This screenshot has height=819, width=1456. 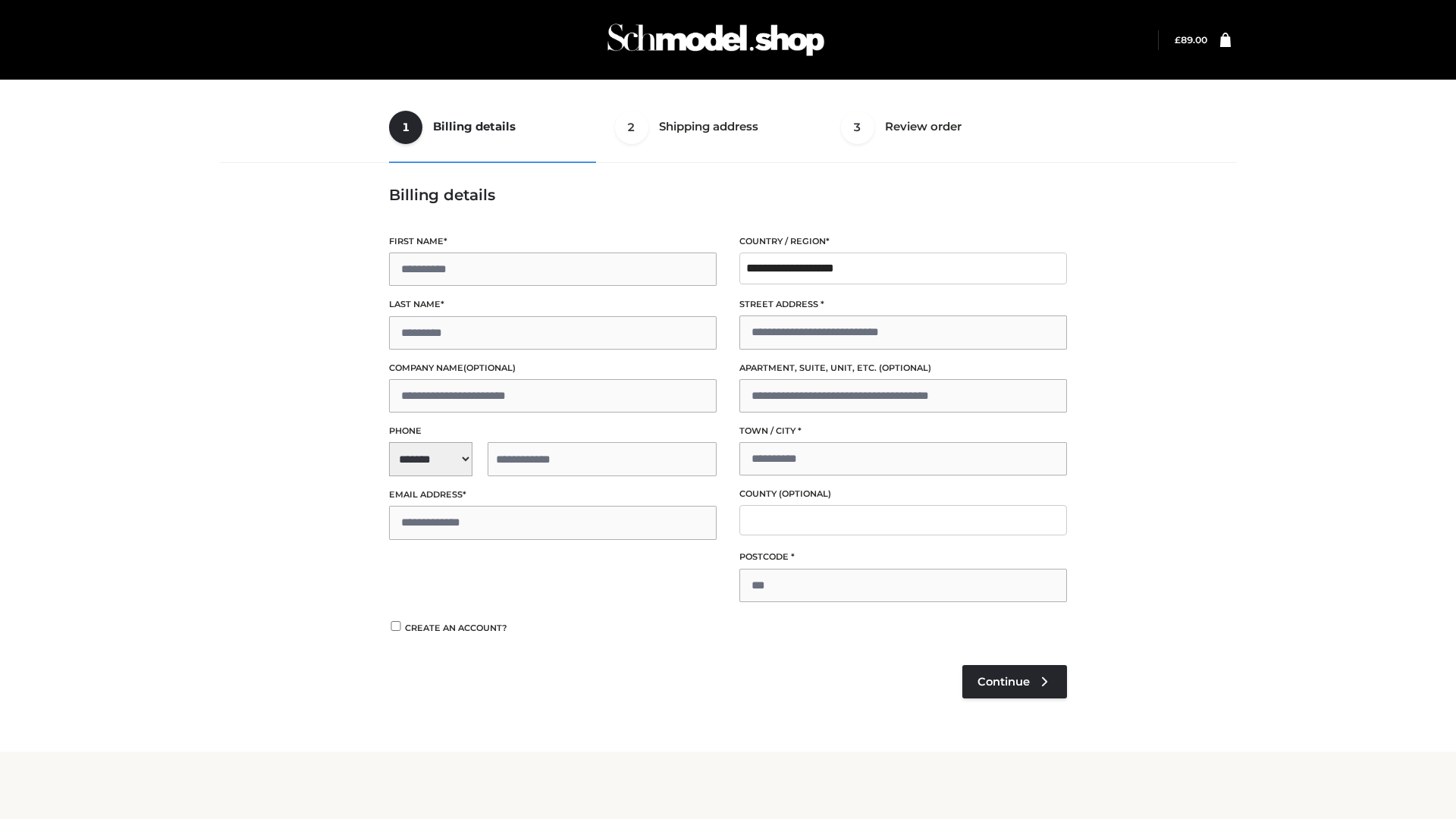 What do you see at coordinates (553, 304) in the screenshot?
I see `label: Last name` at bounding box center [553, 304].